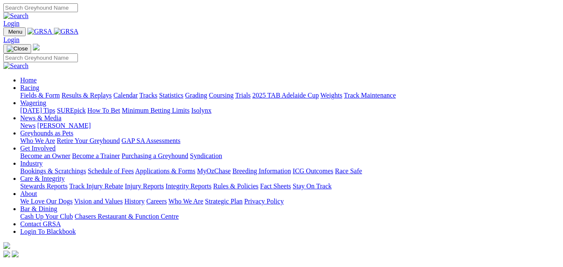  What do you see at coordinates (236, 186) in the screenshot?
I see `a: Rules & Policies` at bounding box center [236, 186].